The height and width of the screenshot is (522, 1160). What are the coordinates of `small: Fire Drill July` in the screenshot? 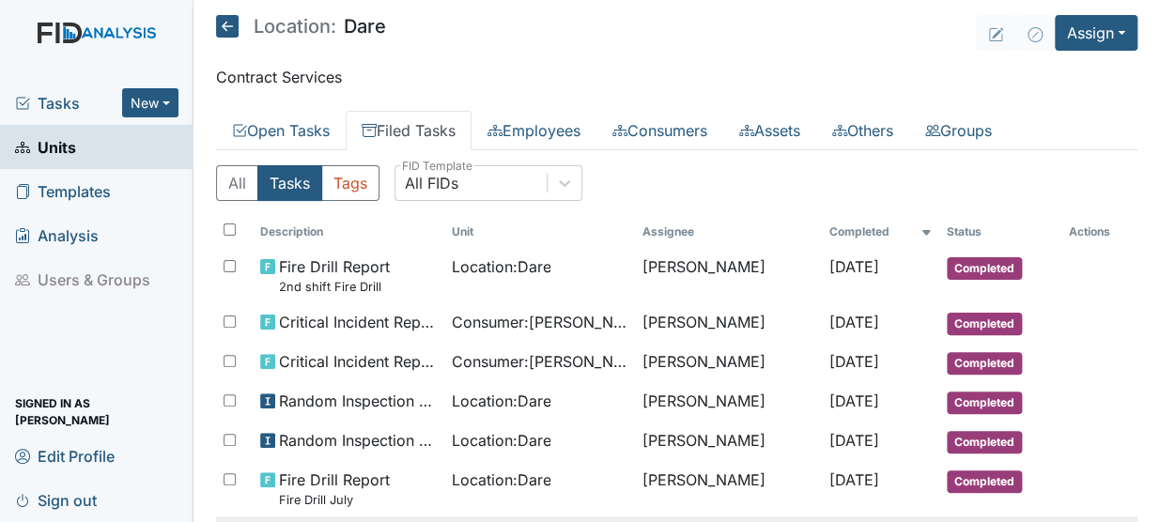 It's located at (334, 500).